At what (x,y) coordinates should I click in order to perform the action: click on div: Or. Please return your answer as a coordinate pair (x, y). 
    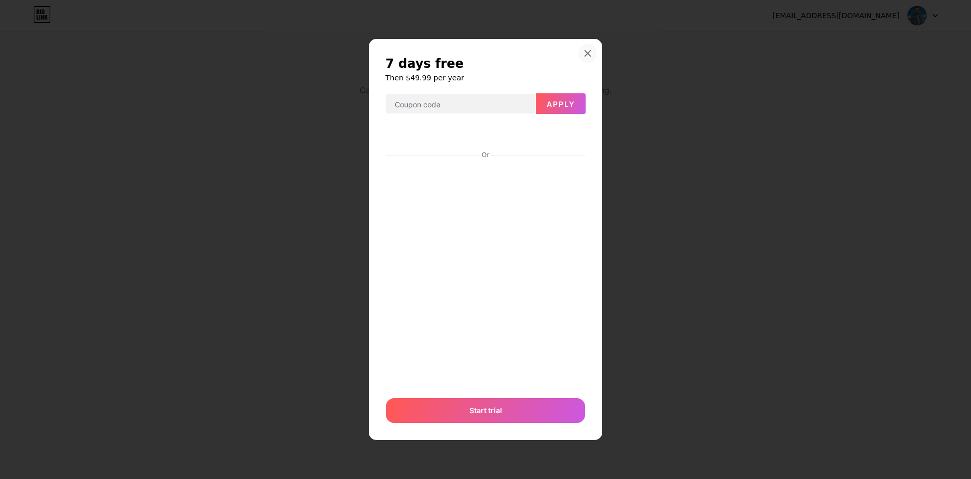
    Looking at the image, I should click on (486, 155).